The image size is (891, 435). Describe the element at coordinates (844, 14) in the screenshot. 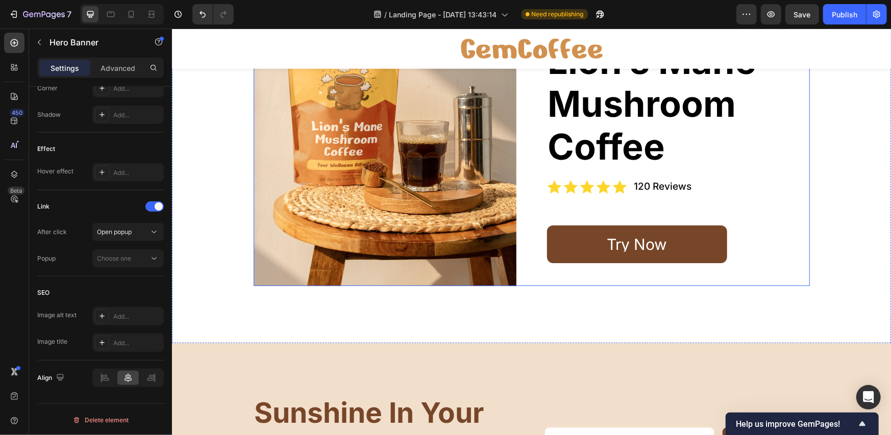

I see `div: Publish` at that location.